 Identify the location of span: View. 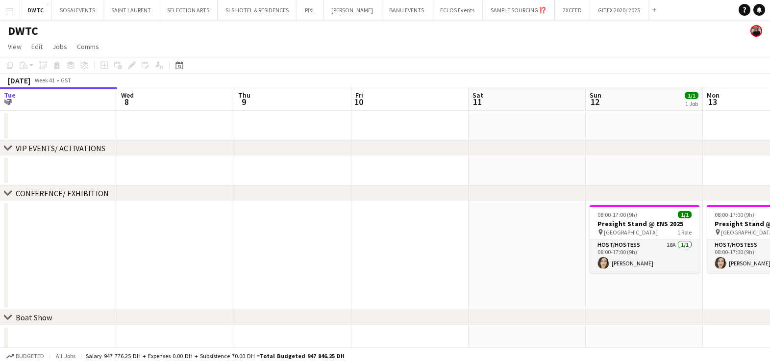
(15, 47).